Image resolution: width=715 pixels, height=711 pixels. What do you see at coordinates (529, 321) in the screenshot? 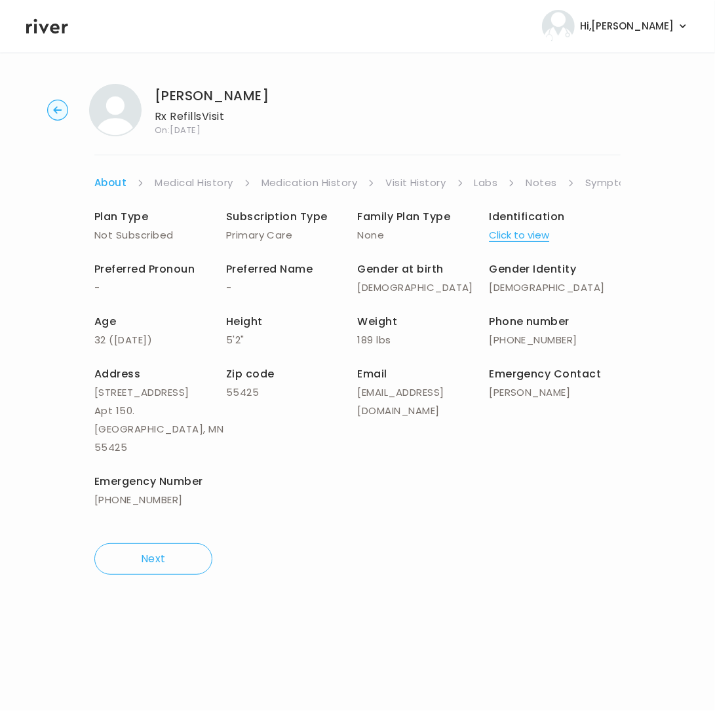
I see `span: Phone number` at bounding box center [529, 321].